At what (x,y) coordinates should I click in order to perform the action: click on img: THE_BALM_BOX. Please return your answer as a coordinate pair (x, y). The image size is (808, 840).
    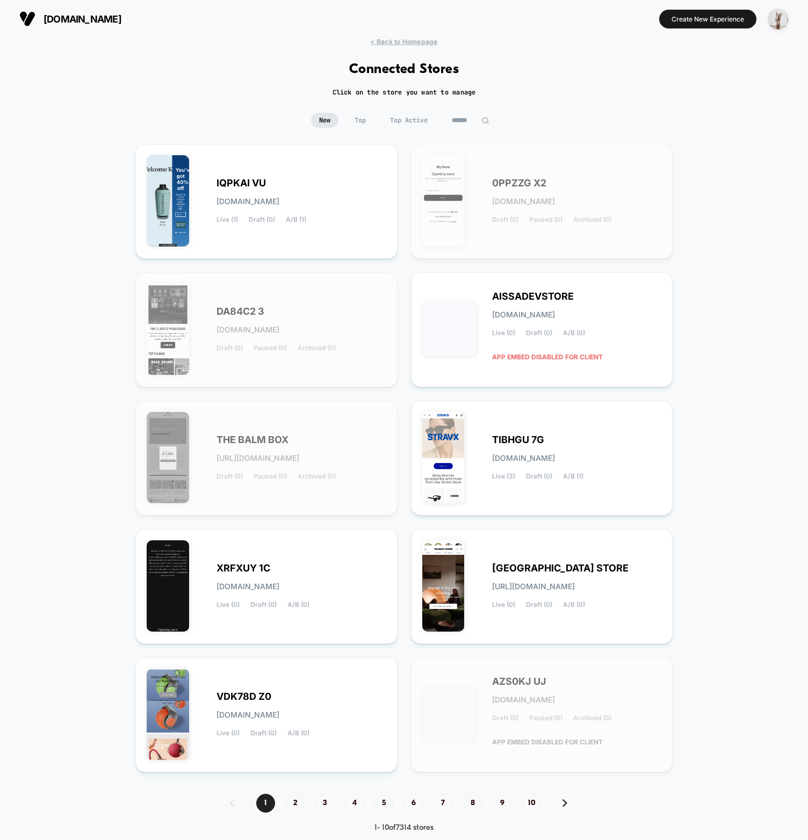
    Looking at the image, I should click on (168, 458).